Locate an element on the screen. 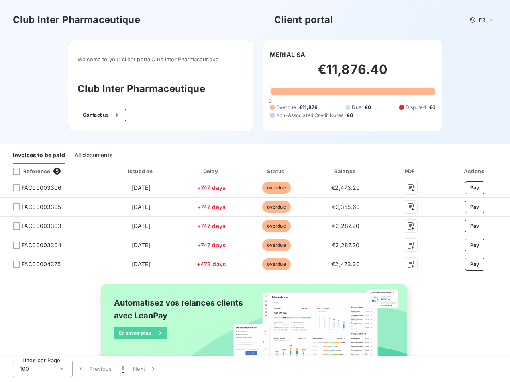 The image size is (510, 382). span: FAC00003305 is located at coordinates (41, 207).